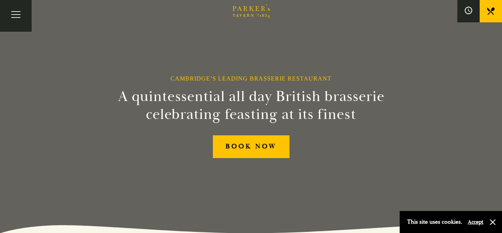 The image size is (502, 233). I want to click on h2: A quintessential all day British brasserie celebrating feasting at its finest, so click(251, 105).